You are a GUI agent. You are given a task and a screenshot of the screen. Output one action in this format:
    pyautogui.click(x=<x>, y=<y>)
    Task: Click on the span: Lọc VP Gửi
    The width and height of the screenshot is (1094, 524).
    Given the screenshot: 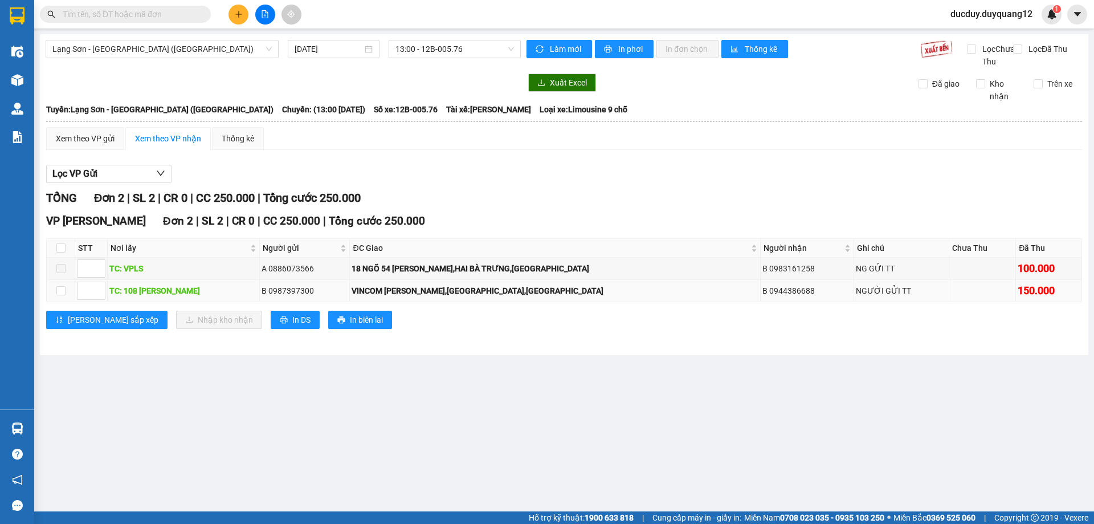 What is the action you would take?
    pyautogui.click(x=75, y=173)
    